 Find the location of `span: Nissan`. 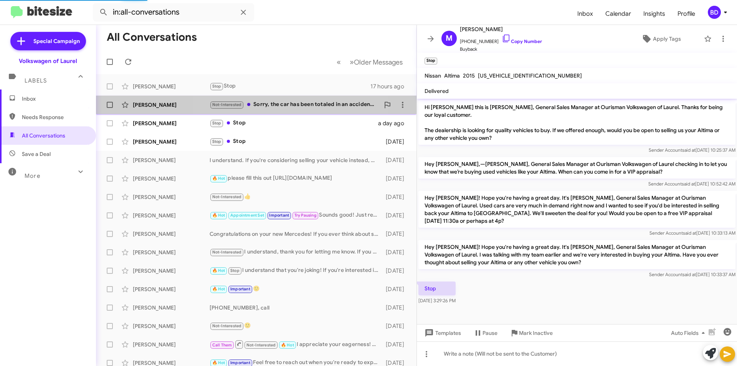

span: Nissan is located at coordinates (433, 76).